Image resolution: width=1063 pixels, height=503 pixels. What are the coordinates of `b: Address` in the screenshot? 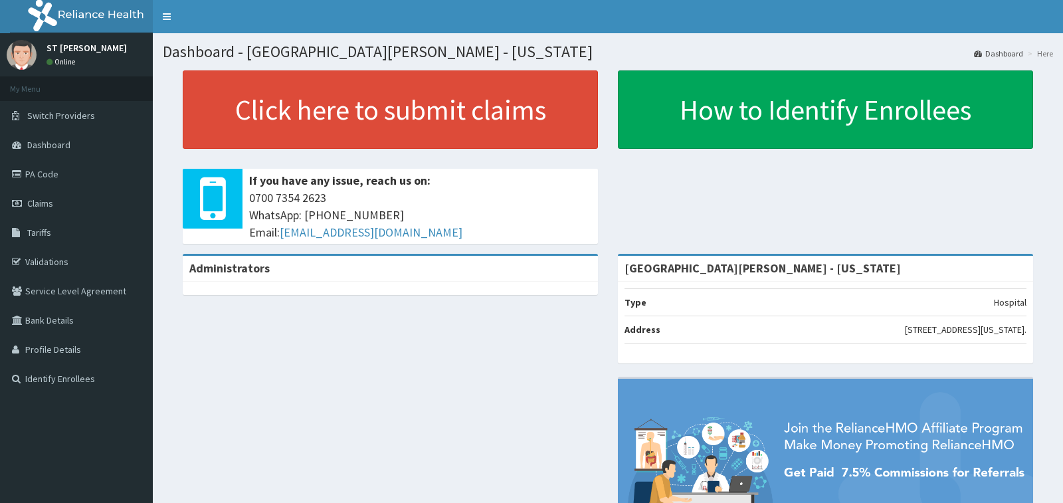 It's located at (643, 330).